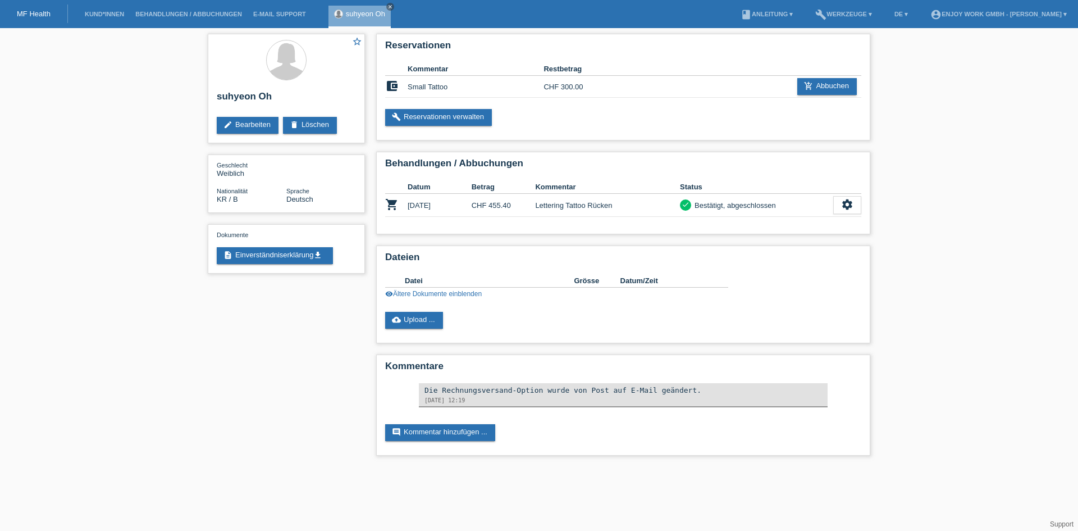 Image resolution: width=1078 pixels, height=531 pixels. Describe the element at coordinates (936, 15) in the screenshot. I see `i: account_circle` at that location.